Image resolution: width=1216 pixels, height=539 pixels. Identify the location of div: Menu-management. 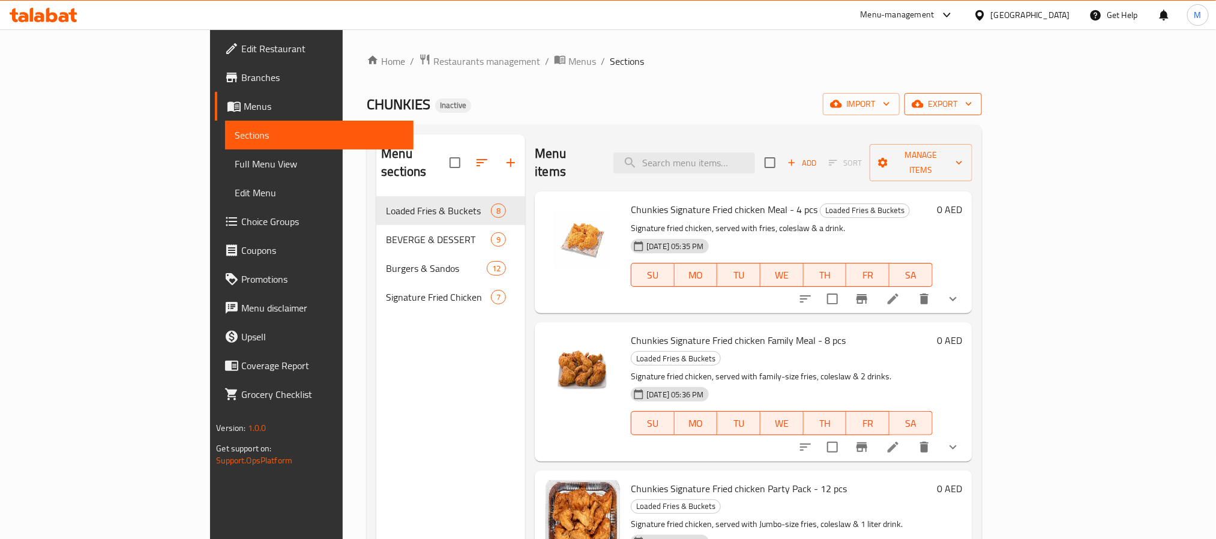
(898, 15).